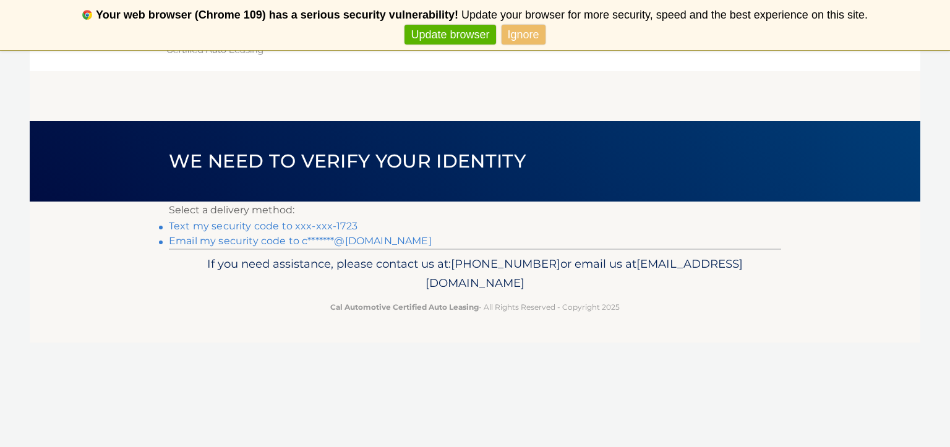 The width and height of the screenshot is (950, 447). I want to click on a: Text my security code to xxx-xxx-1723, so click(263, 226).